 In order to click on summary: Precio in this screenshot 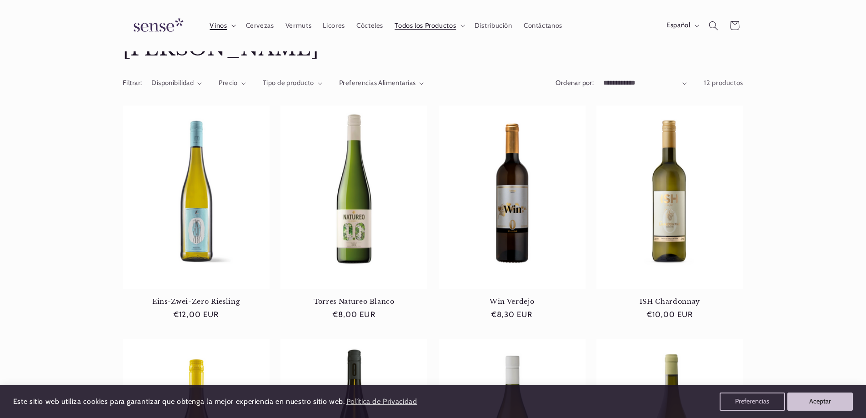, I will do `click(232, 83)`.